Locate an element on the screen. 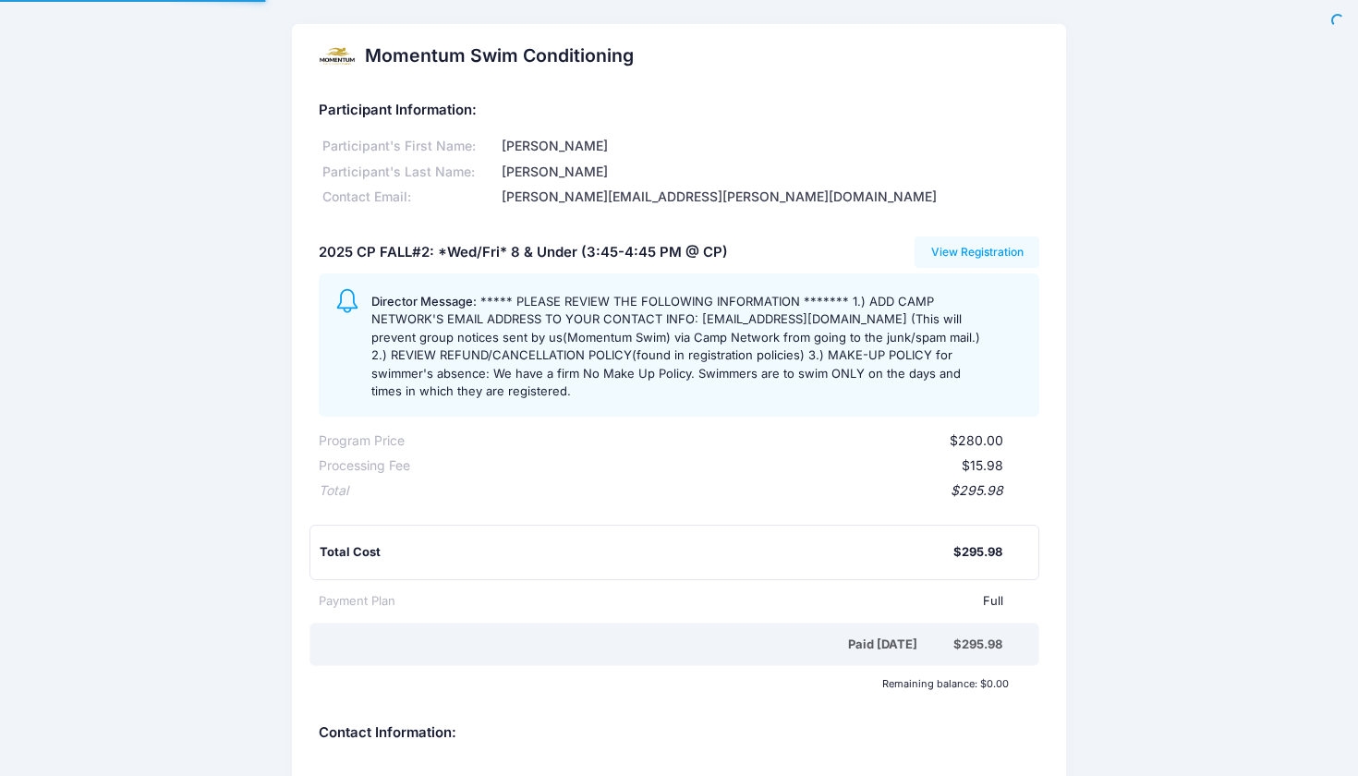 Image resolution: width=1358 pixels, height=776 pixels. a: View Registration is located at coordinates (976, 252).